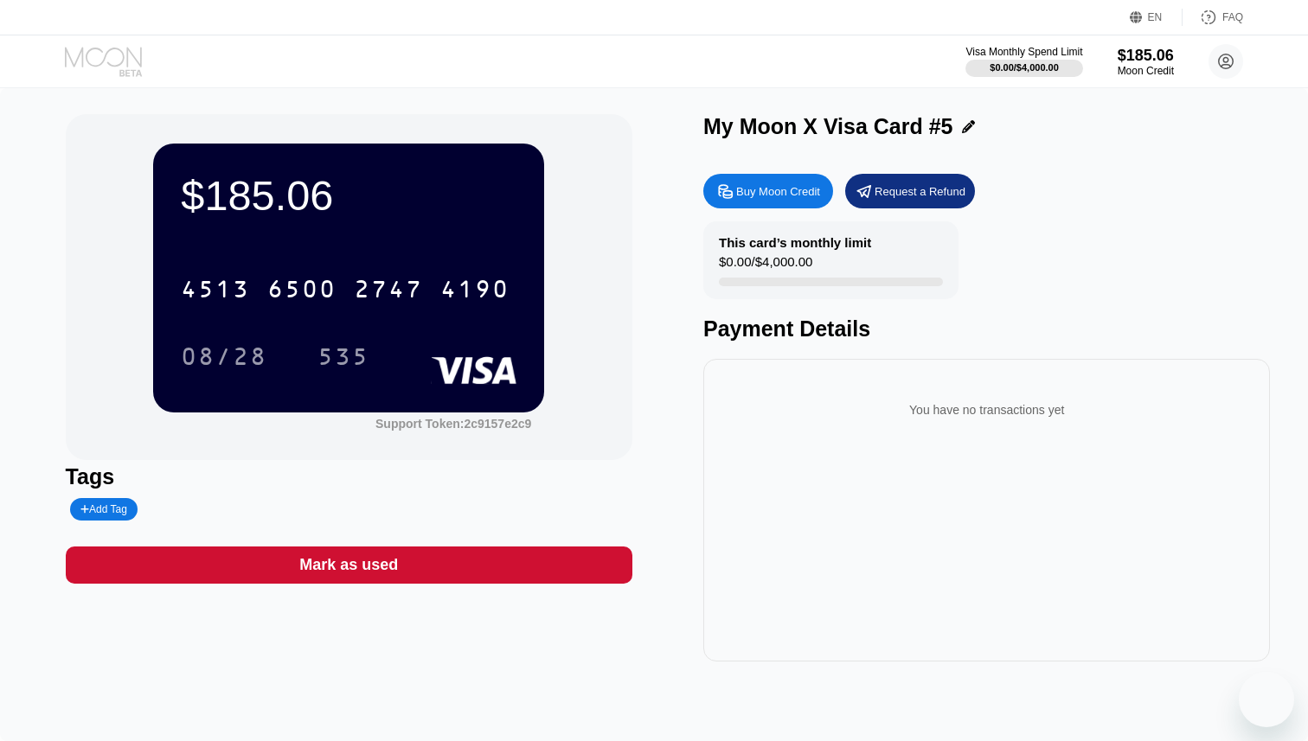 The height and width of the screenshot is (741, 1308). Describe the element at coordinates (453, 424) in the screenshot. I see `div: Support Token: 2c9157e2c9` at that location.